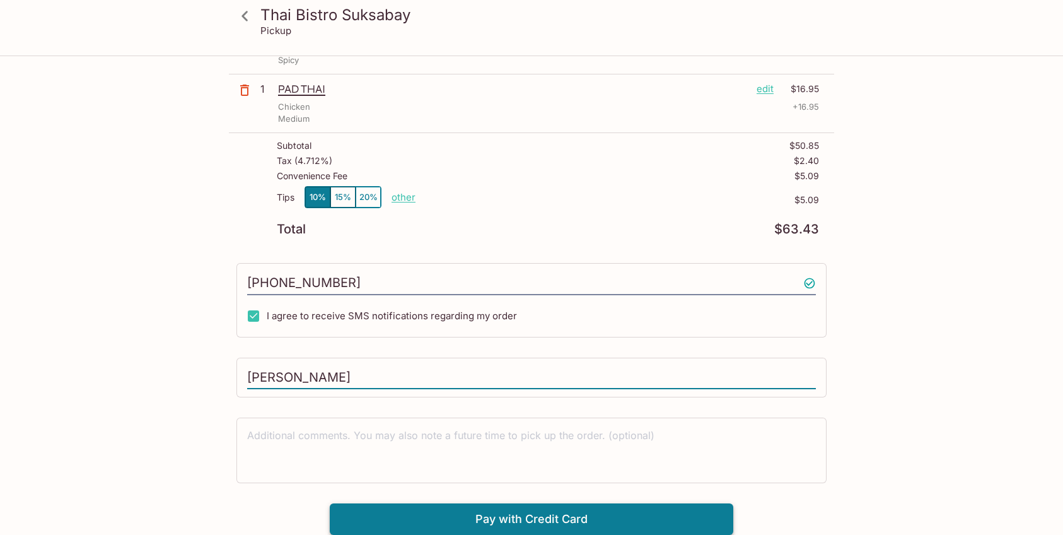  Describe the element at coordinates (392, 315) in the screenshot. I see `span: I agree to receive SMS notifications regarding my order` at that location.